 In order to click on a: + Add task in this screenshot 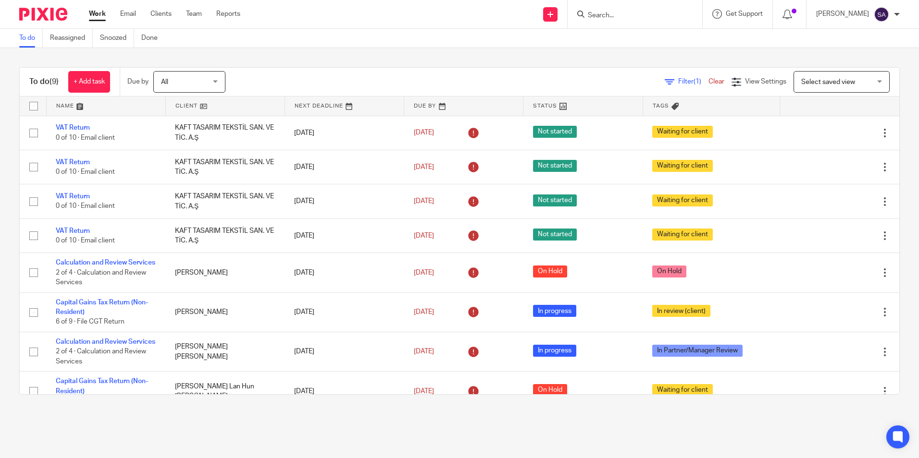, I will do `click(89, 82)`.